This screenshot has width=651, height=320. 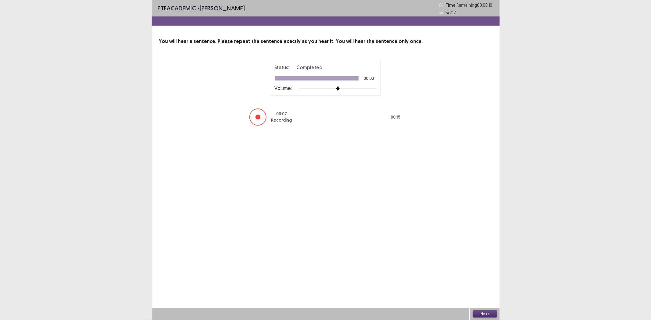 I want to click on p: Recording, so click(x=281, y=120).